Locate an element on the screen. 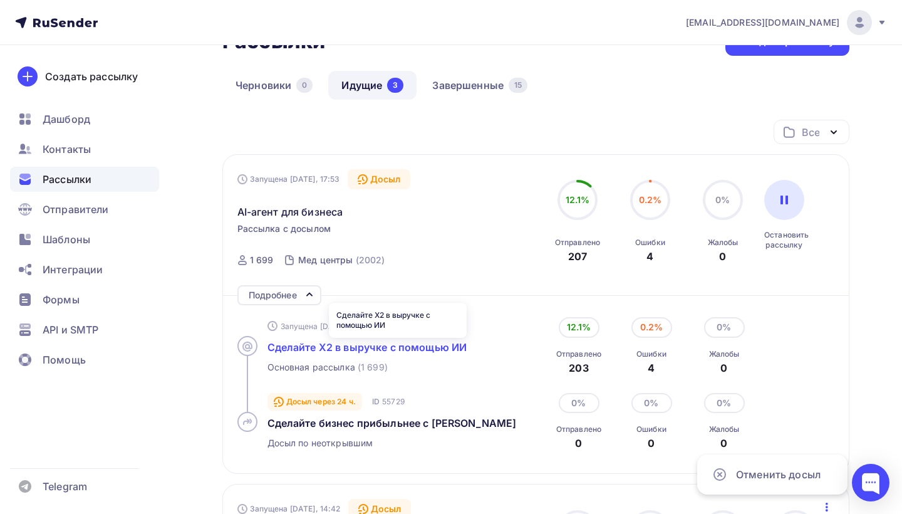 The height and width of the screenshot is (514, 902). div: Досыл is located at coordinates (379, 179).